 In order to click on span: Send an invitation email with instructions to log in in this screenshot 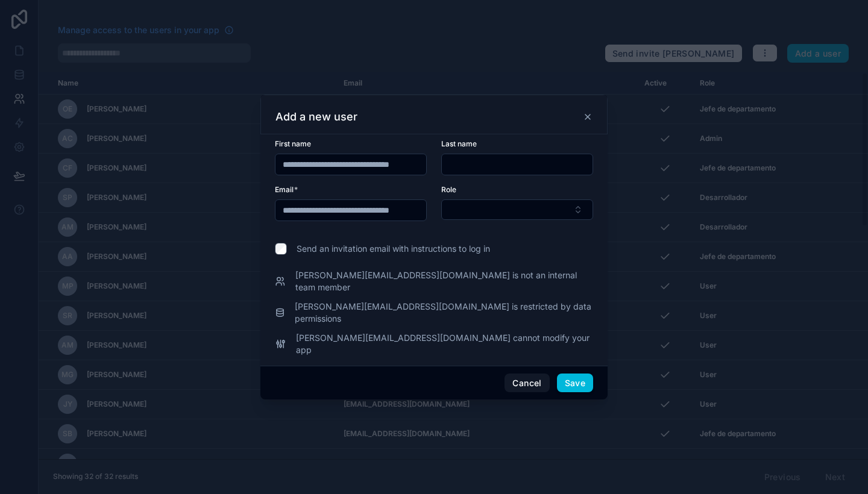, I will do `click(393, 249)`.